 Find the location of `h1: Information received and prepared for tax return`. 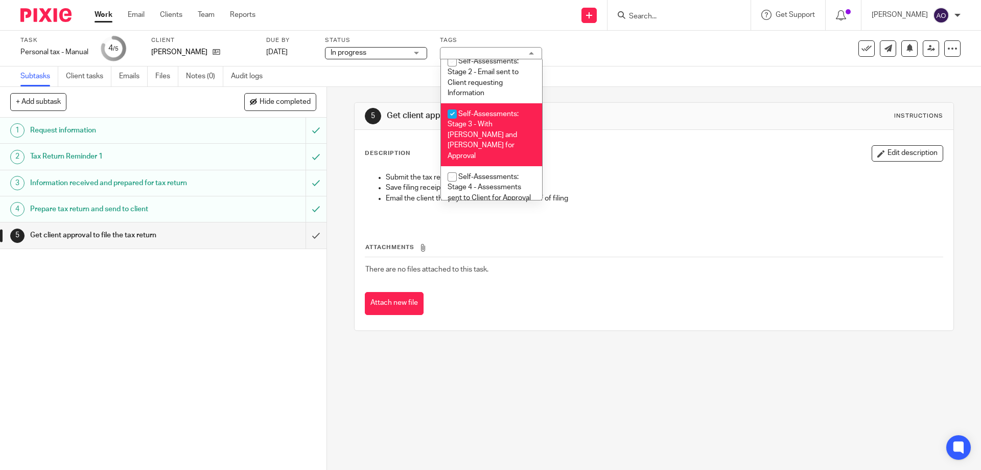

h1: Information received and prepared for tax return is located at coordinates (119, 183).